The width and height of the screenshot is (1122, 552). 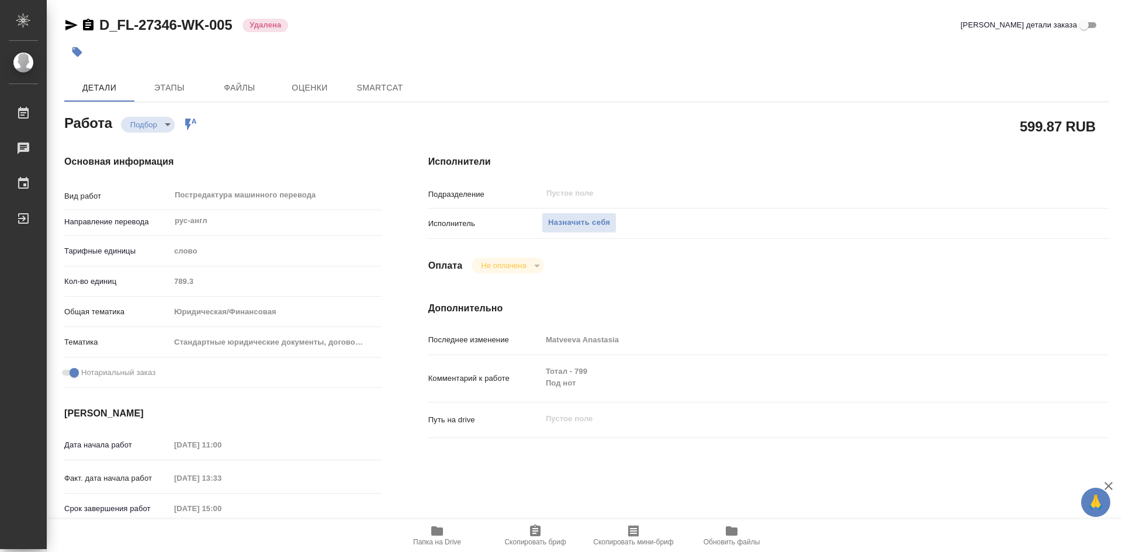 I want to click on p: Удалена, so click(x=265, y=25).